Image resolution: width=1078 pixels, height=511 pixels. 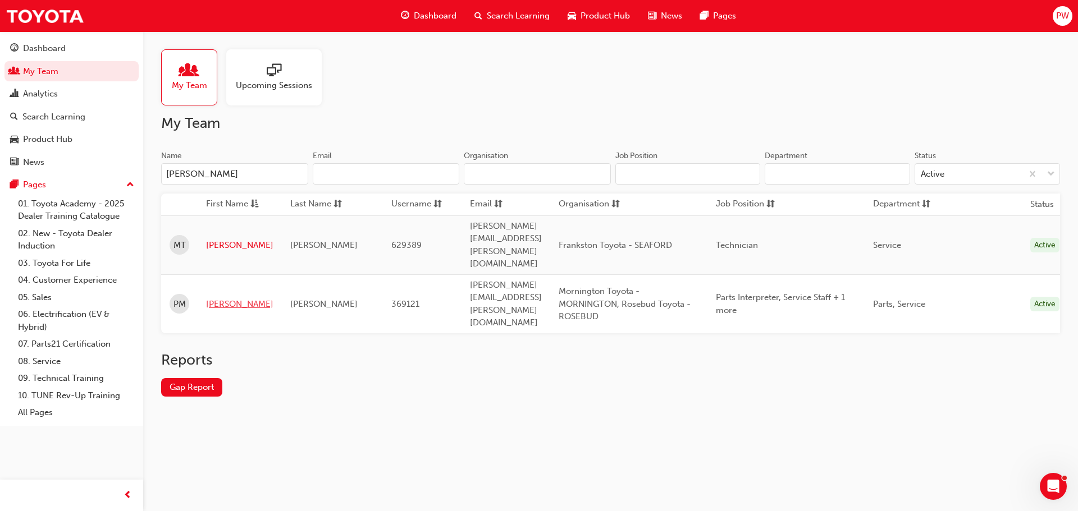 I want to click on span: up-icon, so click(x=130, y=185).